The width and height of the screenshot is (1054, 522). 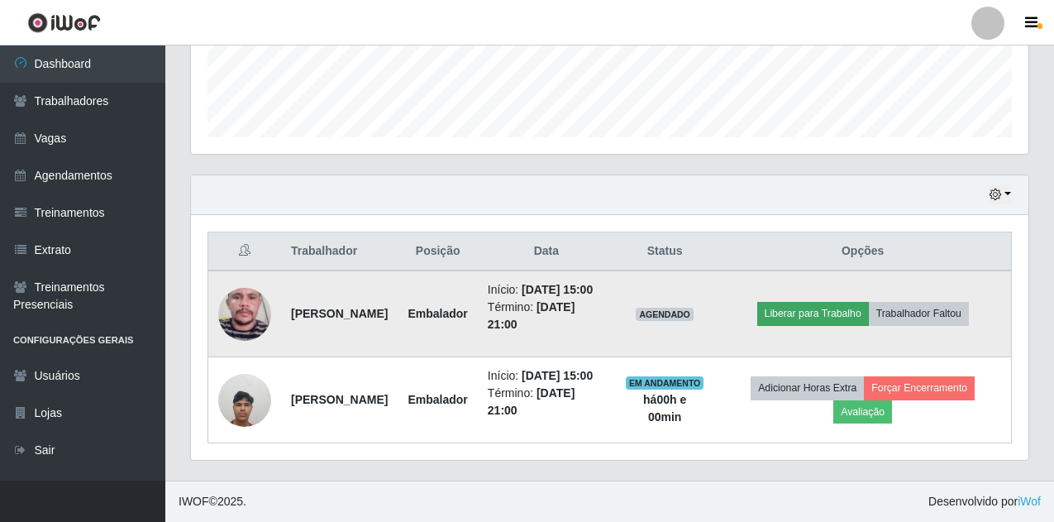 What do you see at coordinates (64, 22) in the screenshot?
I see `img: CoreUI Logo` at bounding box center [64, 22].